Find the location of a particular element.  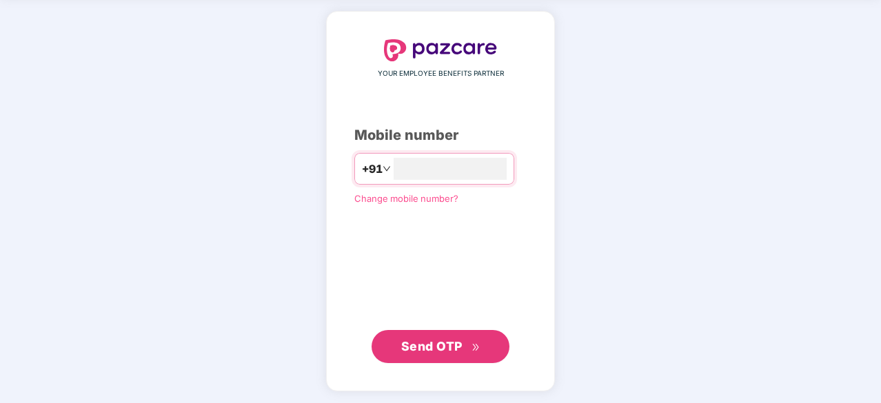

span: down is located at coordinates (387, 169).